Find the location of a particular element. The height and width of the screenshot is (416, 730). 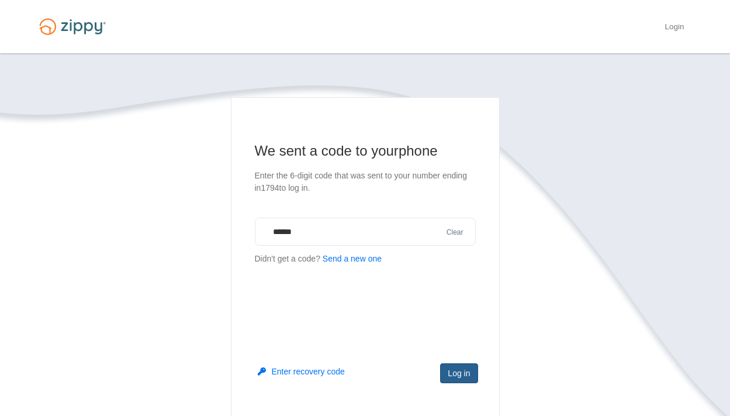

p: Enter the 6-digit code that was sent to your number ending in 1794 to log in. is located at coordinates (365, 182).